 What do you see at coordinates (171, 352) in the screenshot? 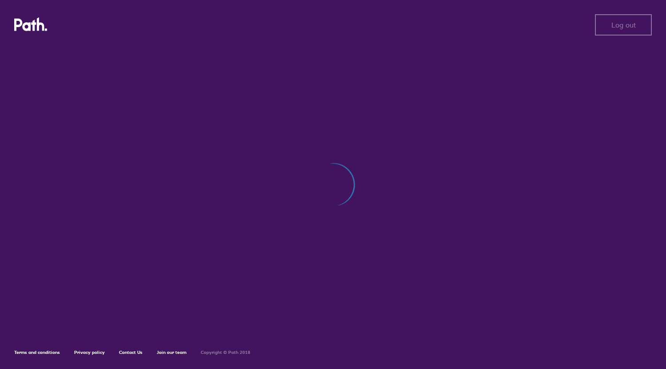
I see `a: Join our team` at bounding box center [171, 352].